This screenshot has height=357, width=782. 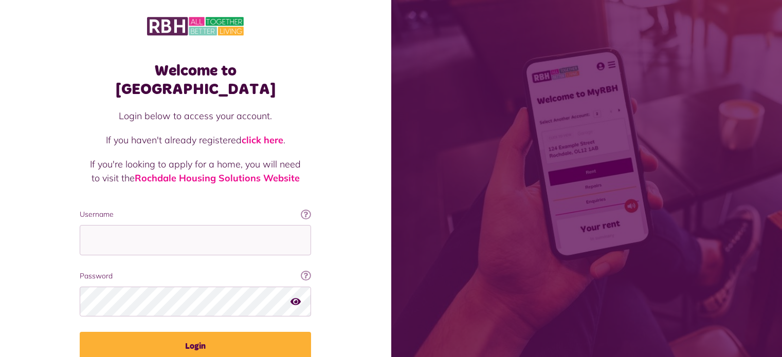 I want to click on label: Username, so click(x=195, y=214).